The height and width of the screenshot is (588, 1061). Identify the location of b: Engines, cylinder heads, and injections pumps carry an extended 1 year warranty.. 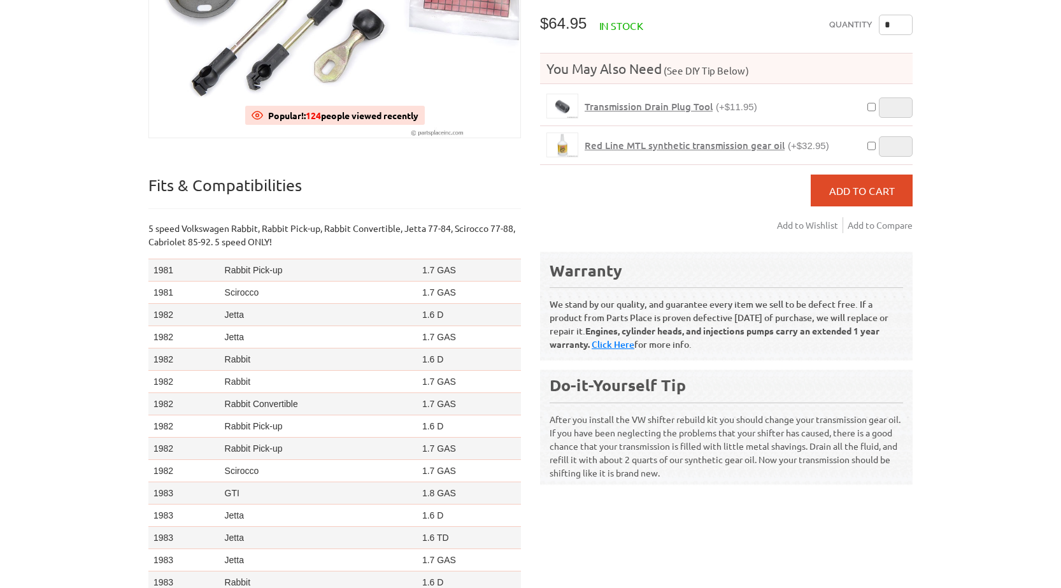
(714, 337).